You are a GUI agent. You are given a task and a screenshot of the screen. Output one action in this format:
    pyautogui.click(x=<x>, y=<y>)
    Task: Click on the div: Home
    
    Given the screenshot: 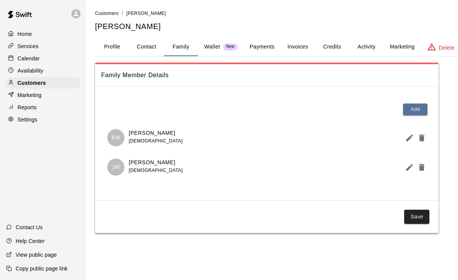 What is the action you would take?
    pyautogui.click(x=43, y=34)
    